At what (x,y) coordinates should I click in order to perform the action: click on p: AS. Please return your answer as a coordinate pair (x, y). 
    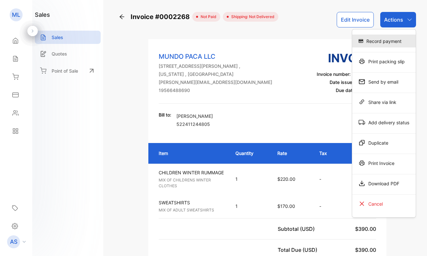
    Looking at the image, I should click on (14, 242).